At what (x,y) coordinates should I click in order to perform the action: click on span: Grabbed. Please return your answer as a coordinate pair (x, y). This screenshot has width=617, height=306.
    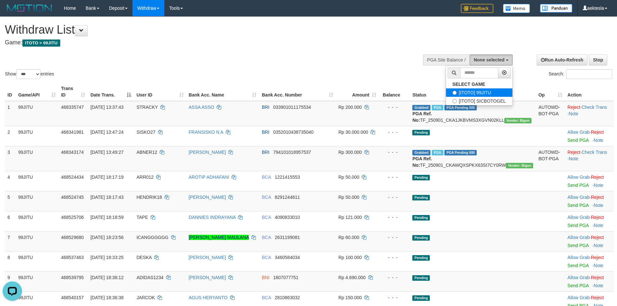
    Looking at the image, I should click on (421, 107).